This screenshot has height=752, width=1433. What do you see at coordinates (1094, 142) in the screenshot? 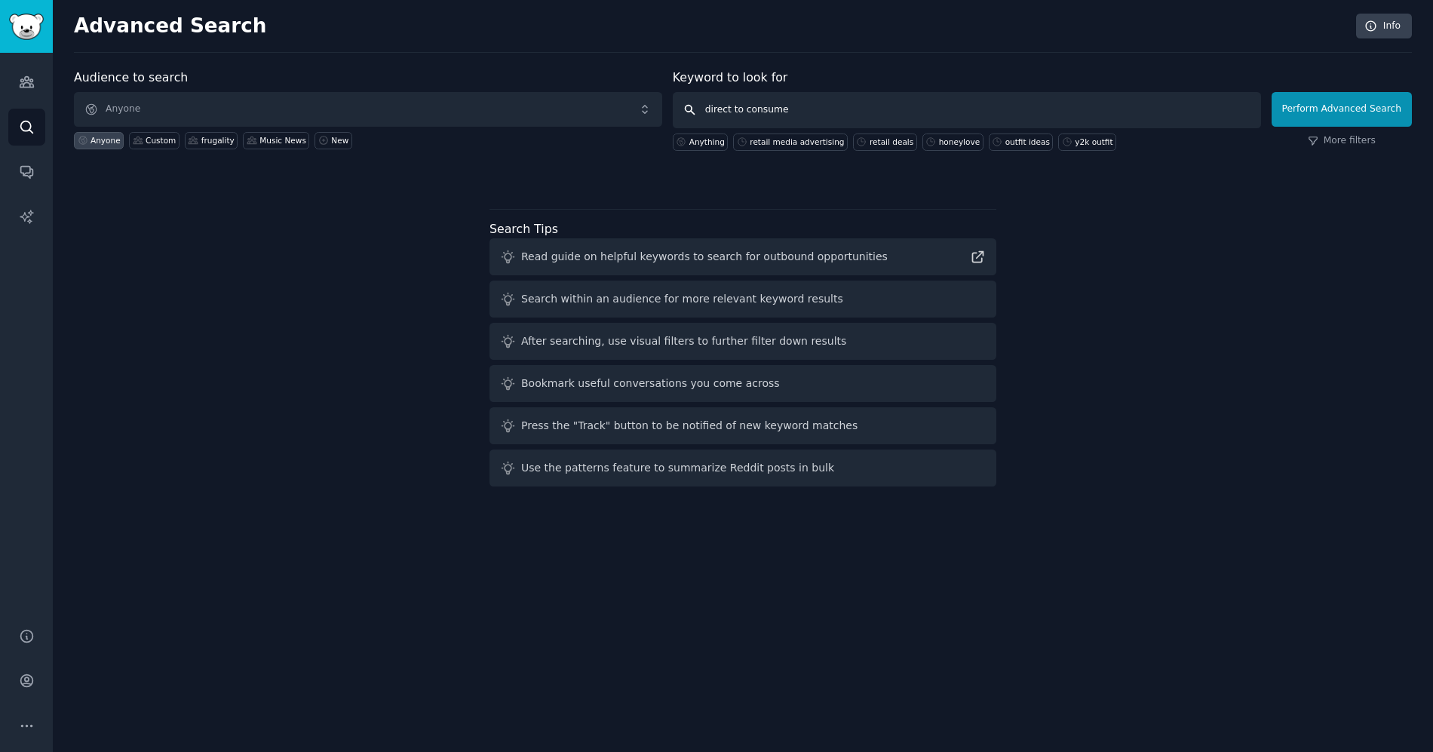
I see `div: y2k outfit` at bounding box center [1094, 142].